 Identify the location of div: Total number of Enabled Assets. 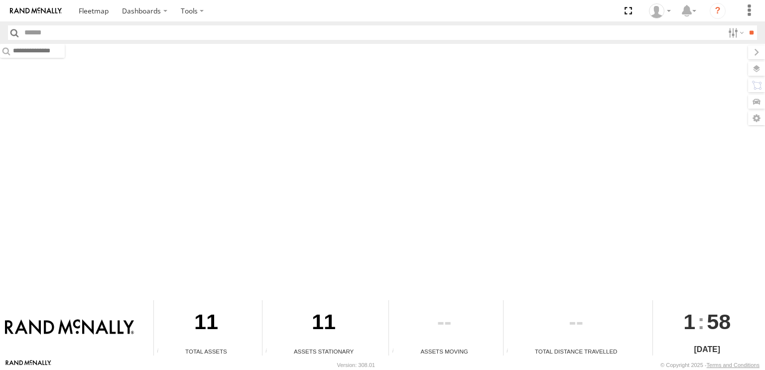
(161, 351).